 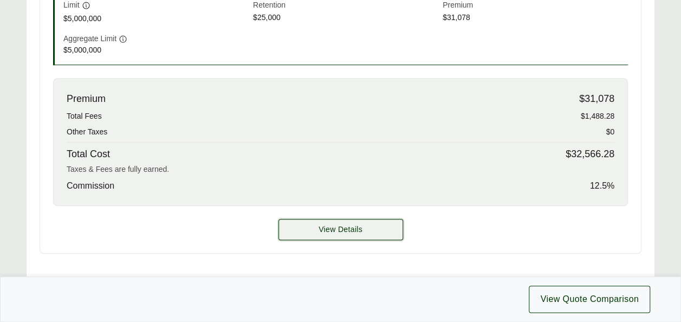 I want to click on button: View Quote Comparison, so click(x=589, y=299).